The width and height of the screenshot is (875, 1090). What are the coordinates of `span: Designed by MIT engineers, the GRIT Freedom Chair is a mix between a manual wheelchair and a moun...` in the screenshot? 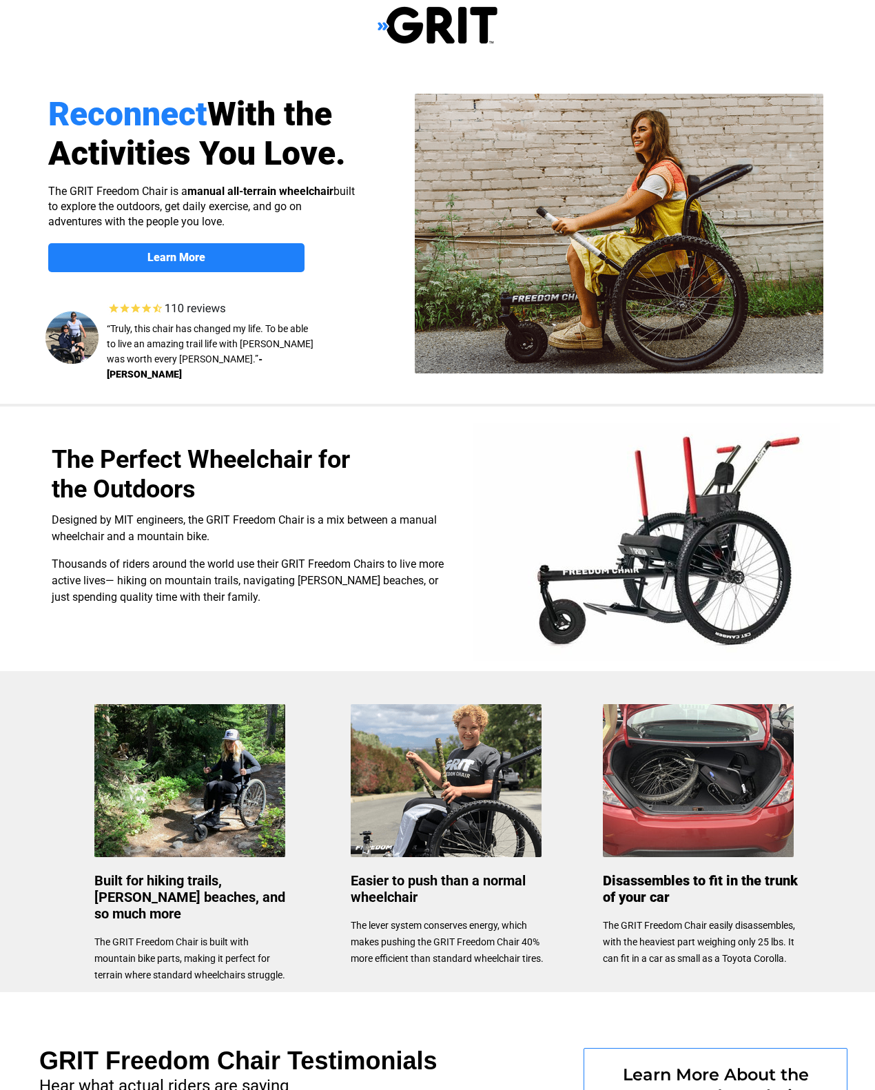 It's located at (244, 528).